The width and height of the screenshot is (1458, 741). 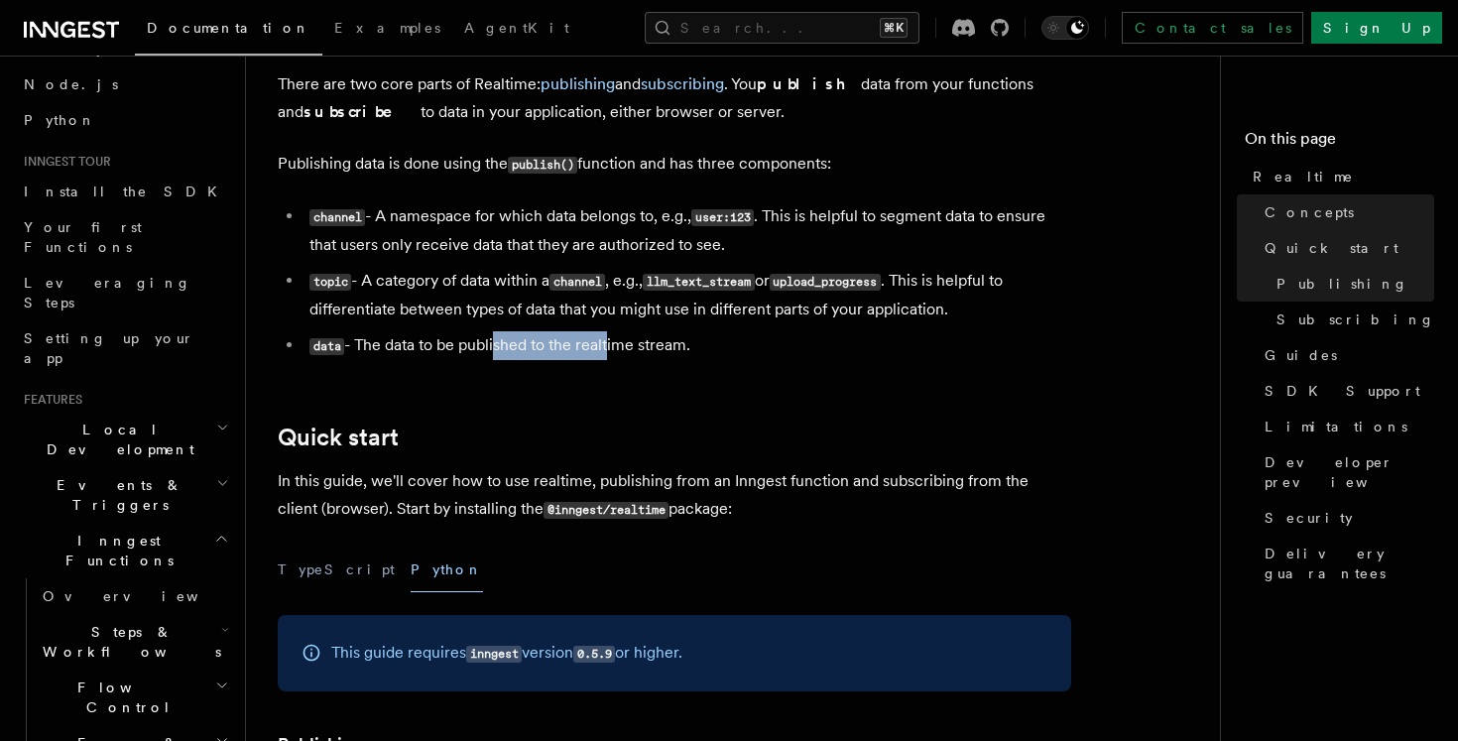 I want to click on span: Features, so click(x=49, y=400).